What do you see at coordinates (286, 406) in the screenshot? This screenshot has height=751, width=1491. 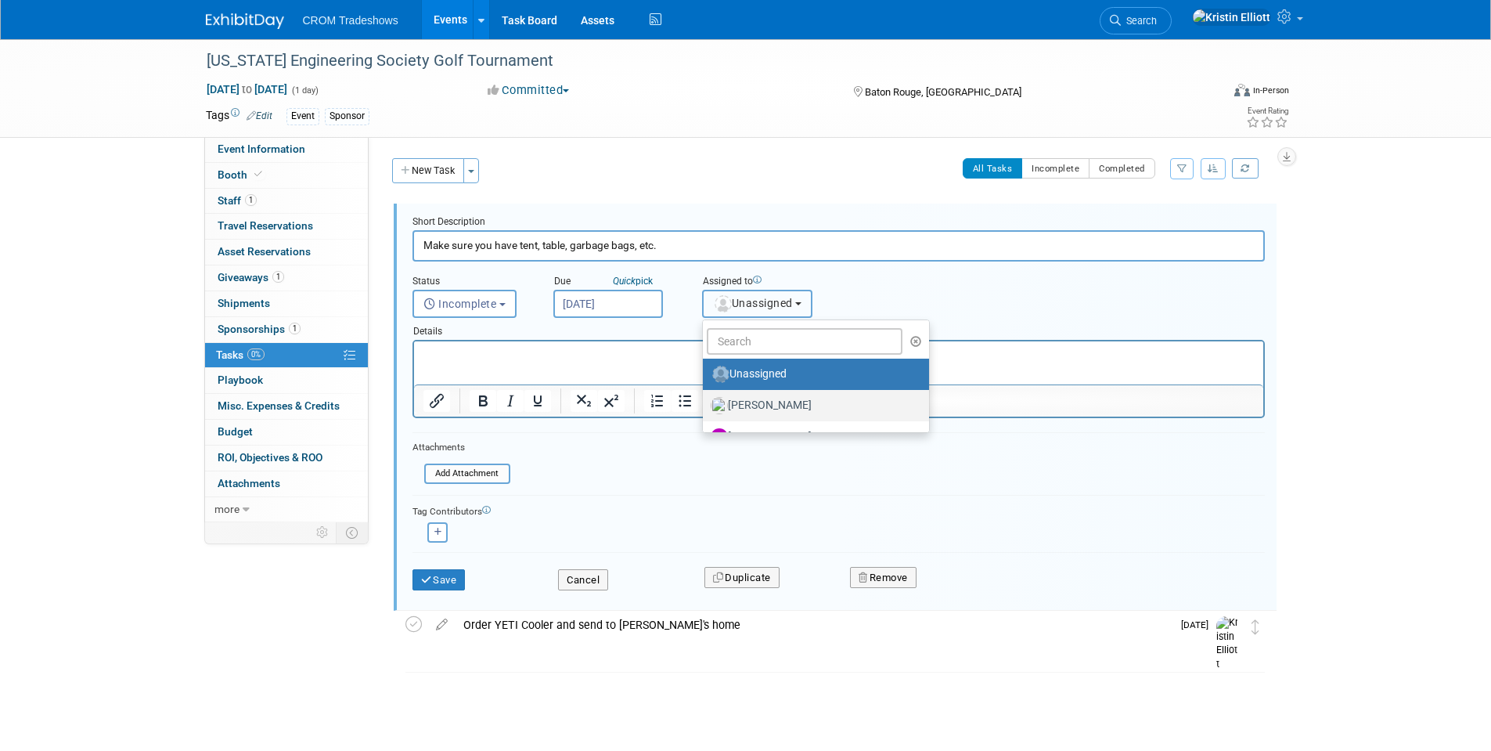 I see `a: Misc. Expenses & Credits` at bounding box center [286, 406].